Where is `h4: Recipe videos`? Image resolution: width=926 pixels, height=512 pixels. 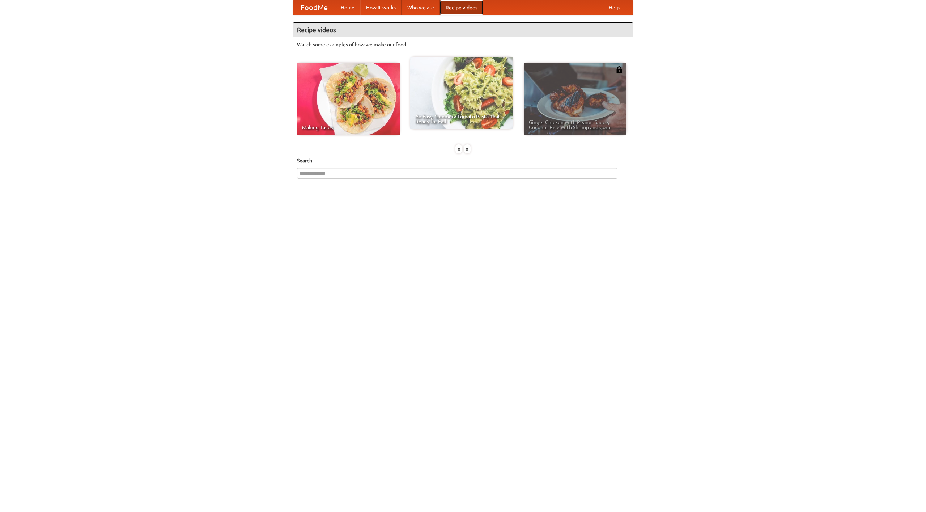
h4: Recipe videos is located at coordinates (463, 30).